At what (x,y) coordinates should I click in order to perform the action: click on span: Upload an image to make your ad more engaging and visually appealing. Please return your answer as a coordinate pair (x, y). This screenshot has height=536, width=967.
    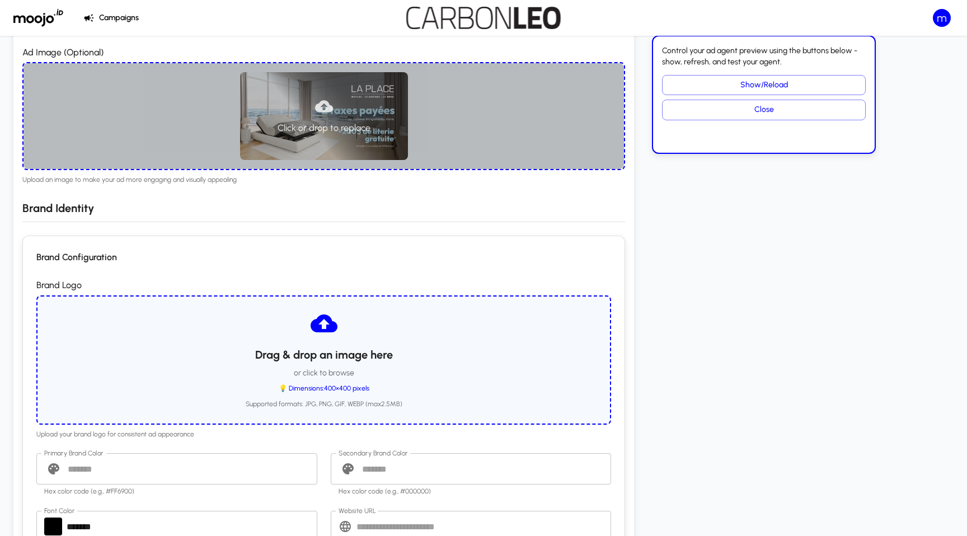
    Looking at the image, I should click on (323, 180).